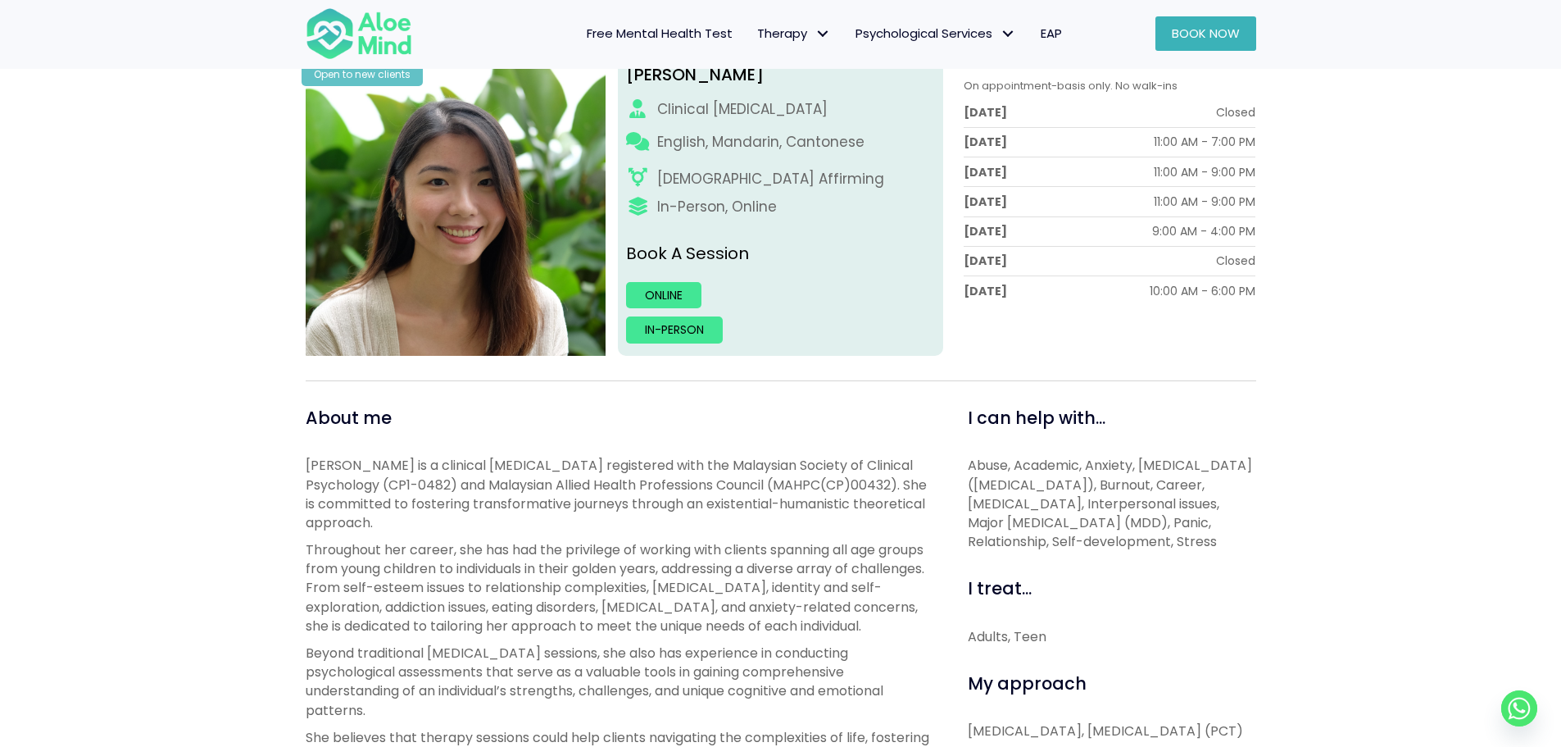 Image resolution: width=1561 pixels, height=747 pixels. What do you see at coordinates (936, 33) in the screenshot?
I see `span: Psychological Services` at bounding box center [936, 33].